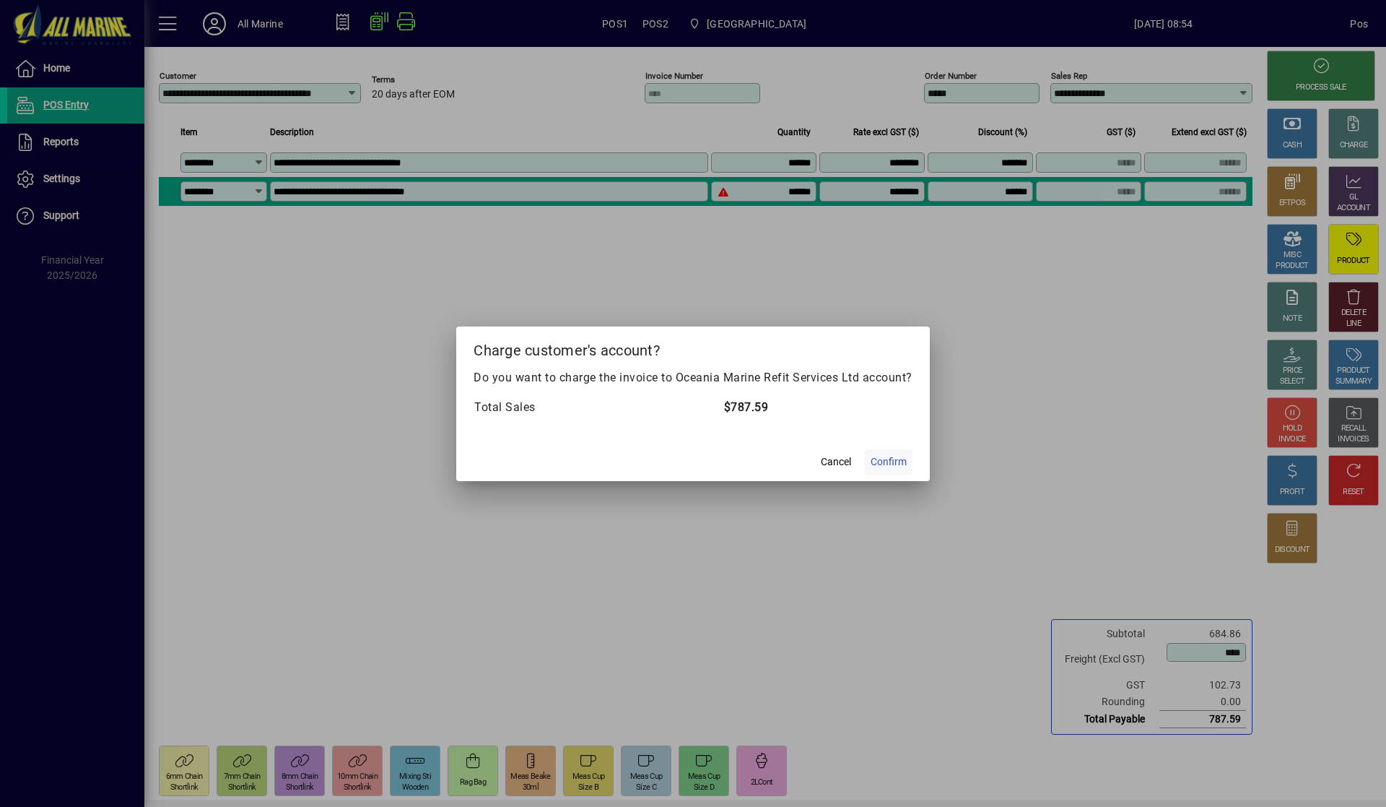  Describe the element at coordinates (599, 407) in the screenshot. I see `td: Total Sales` at that location.